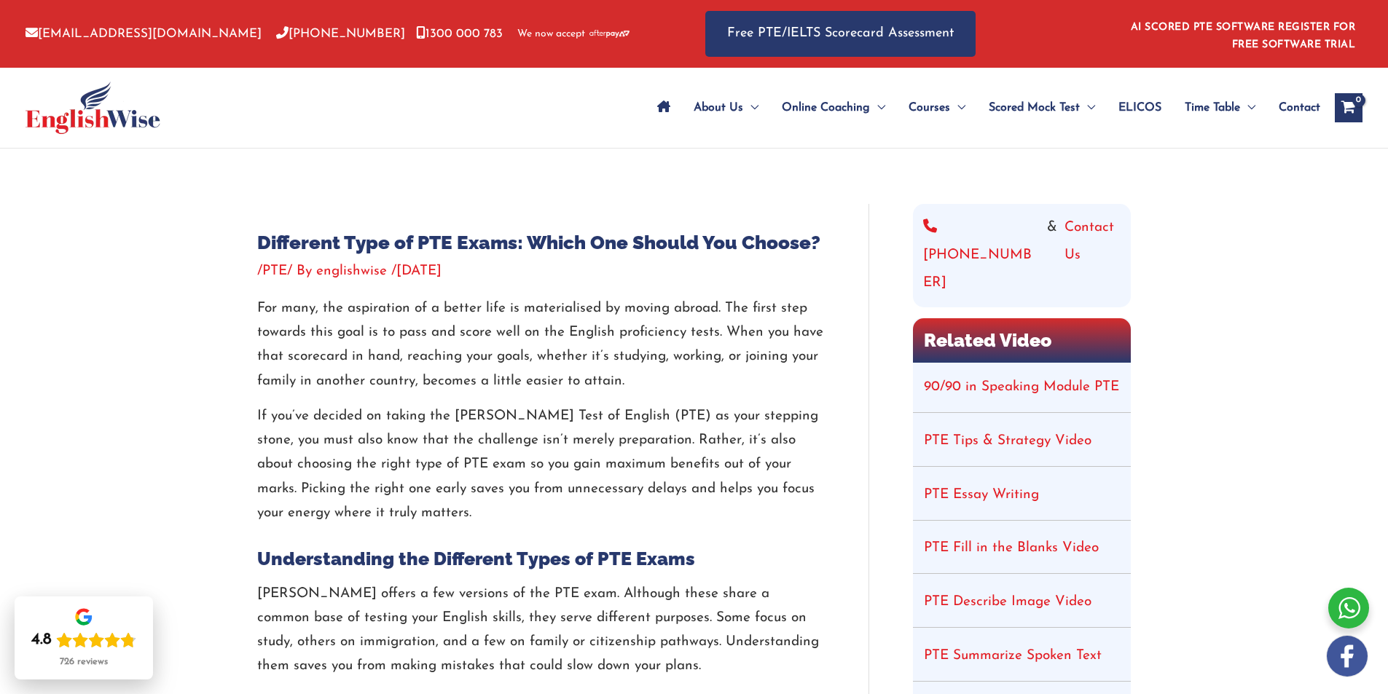  What do you see at coordinates (1139, 108) in the screenshot?
I see `span: ELICOS` at bounding box center [1139, 108].